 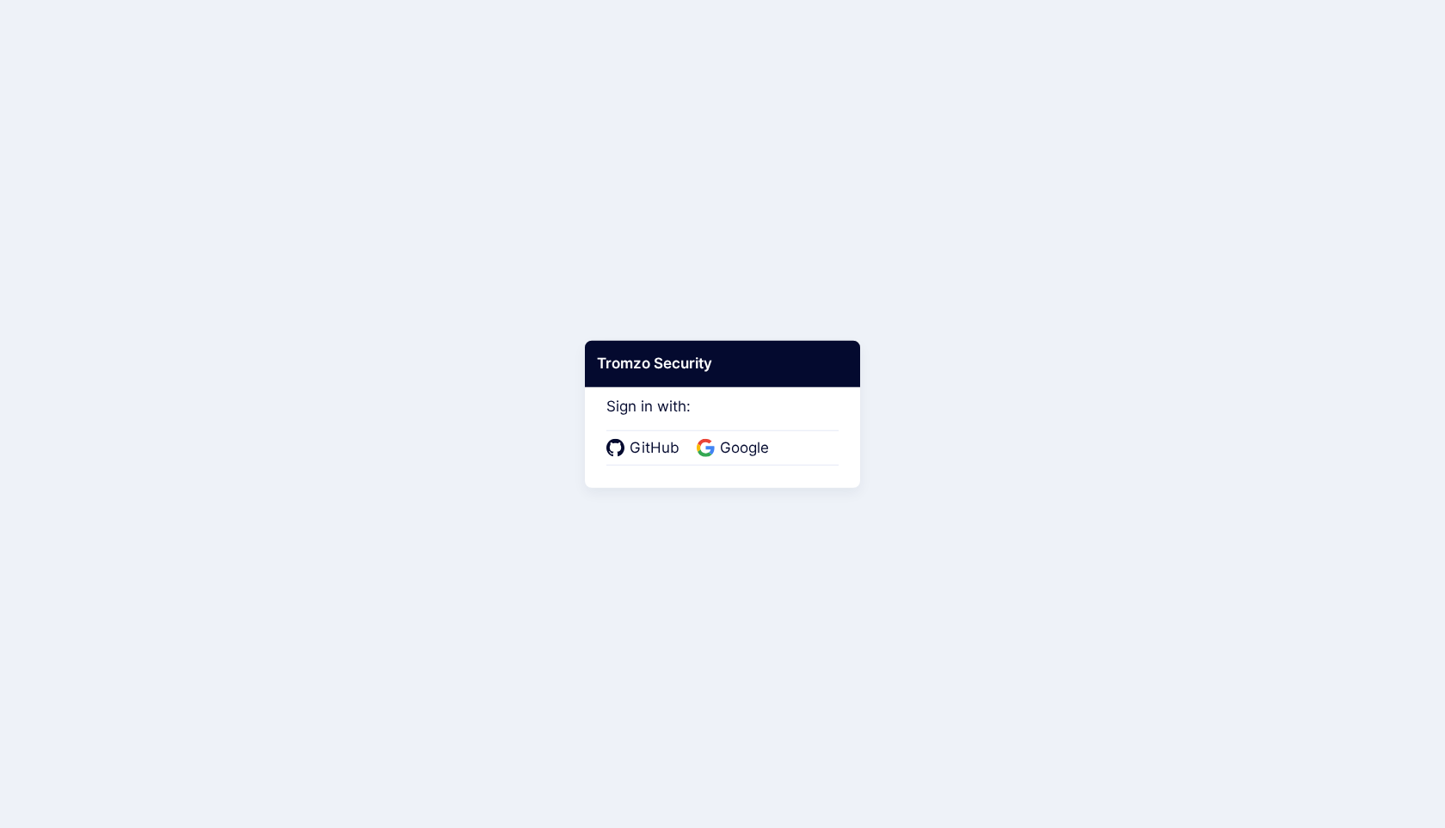 What do you see at coordinates (655, 448) in the screenshot?
I see `span: GitHub` at bounding box center [655, 448].